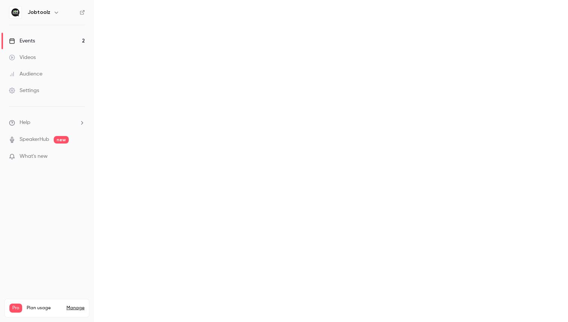 The image size is (568, 322). What do you see at coordinates (24, 91) in the screenshot?
I see `div: Settings` at bounding box center [24, 91].